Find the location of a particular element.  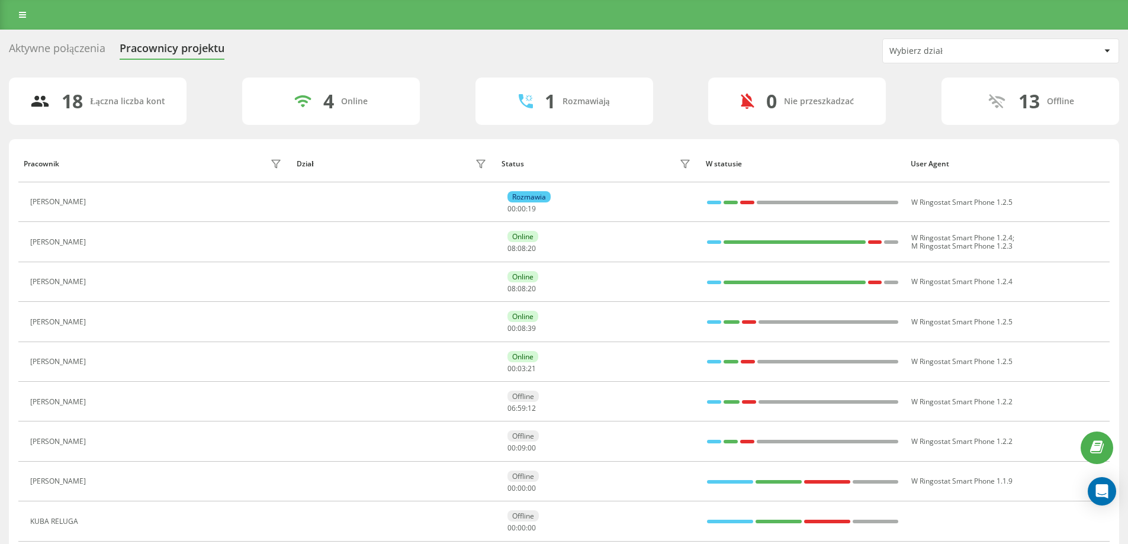

span: 12 is located at coordinates (532, 408).